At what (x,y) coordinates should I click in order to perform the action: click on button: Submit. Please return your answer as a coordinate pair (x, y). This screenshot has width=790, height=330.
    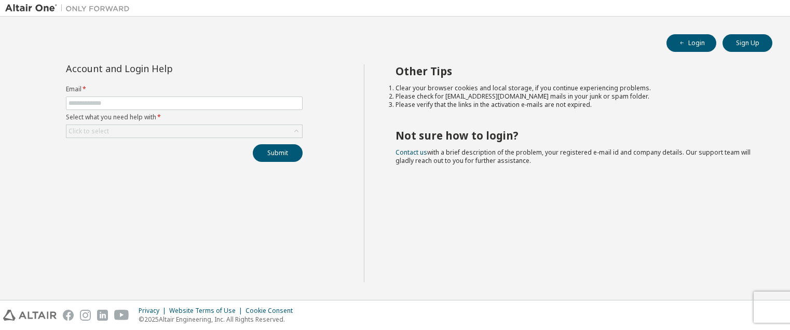
    Looking at the image, I should click on (278, 153).